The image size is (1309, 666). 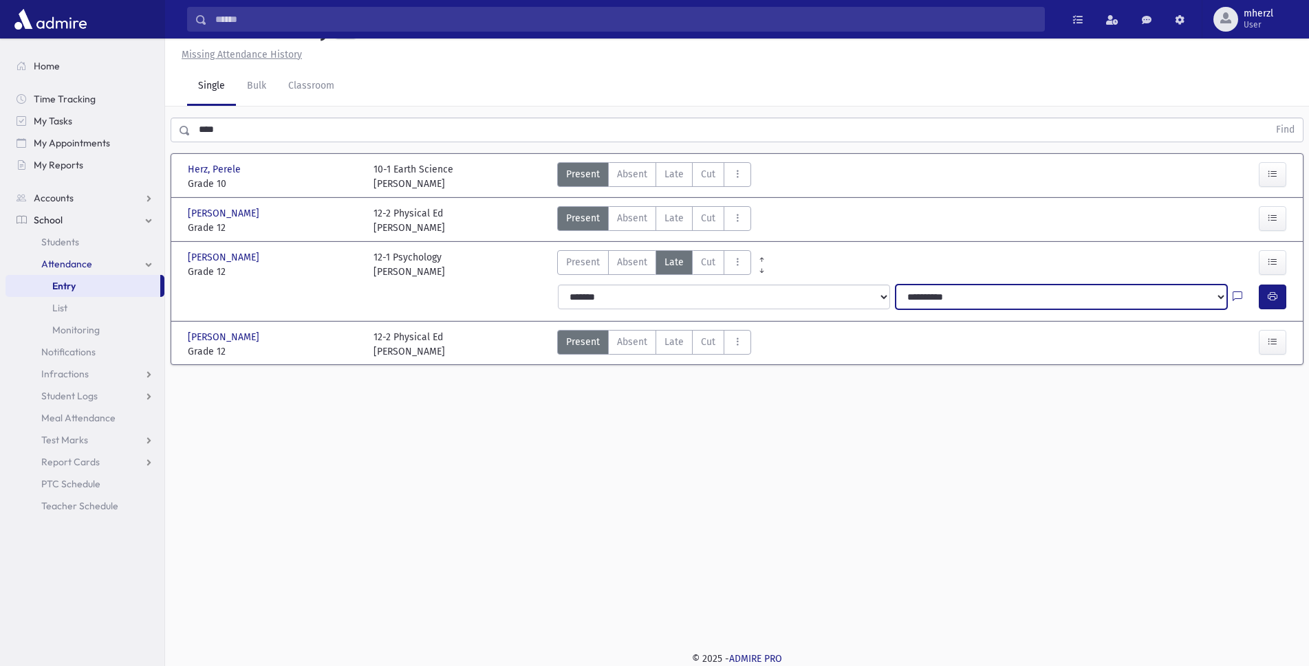 What do you see at coordinates (71, 484) in the screenshot?
I see `span: PTC Schedule` at bounding box center [71, 484].